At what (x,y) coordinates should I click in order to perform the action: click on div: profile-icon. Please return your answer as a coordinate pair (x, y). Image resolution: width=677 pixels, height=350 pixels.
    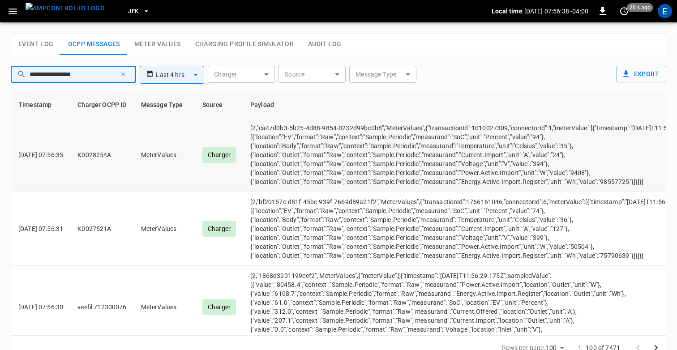
    Looking at the image, I should click on (664, 11).